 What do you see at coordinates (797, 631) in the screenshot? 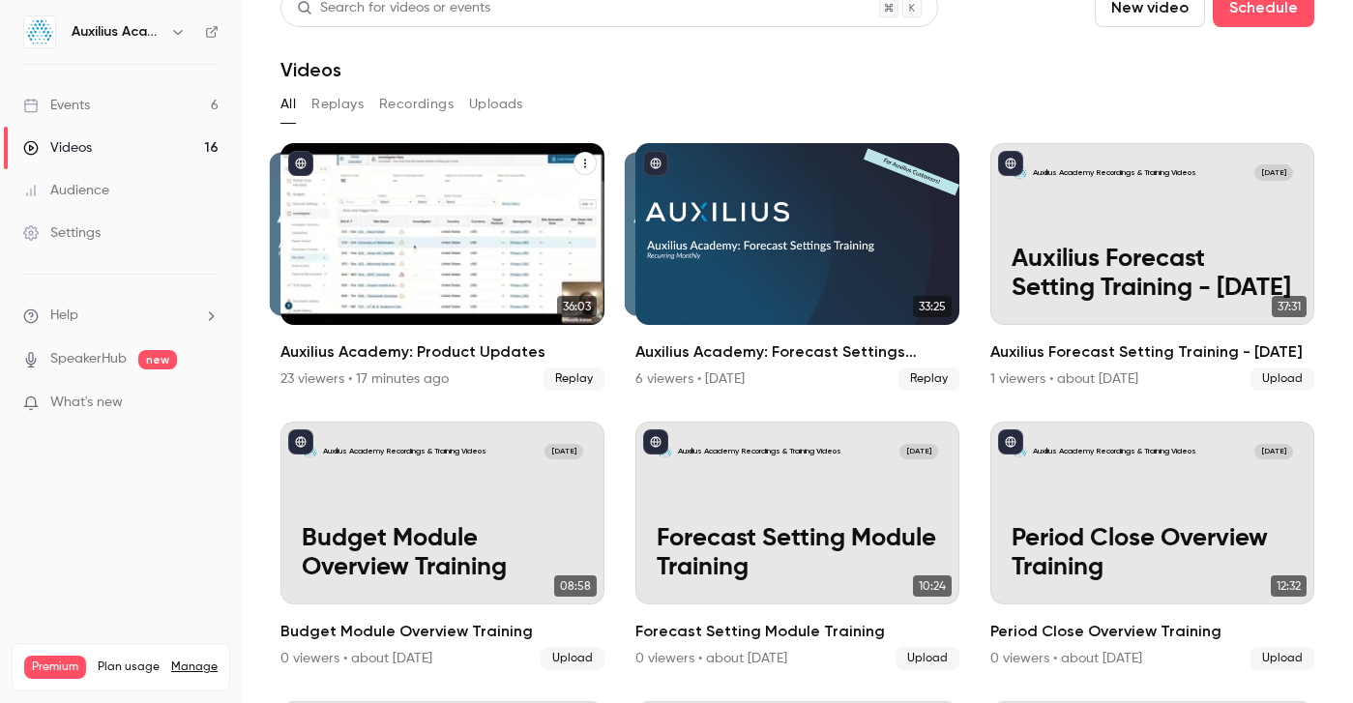
I see `h2: Forecast Setting Module Training` at bounding box center [797, 631].